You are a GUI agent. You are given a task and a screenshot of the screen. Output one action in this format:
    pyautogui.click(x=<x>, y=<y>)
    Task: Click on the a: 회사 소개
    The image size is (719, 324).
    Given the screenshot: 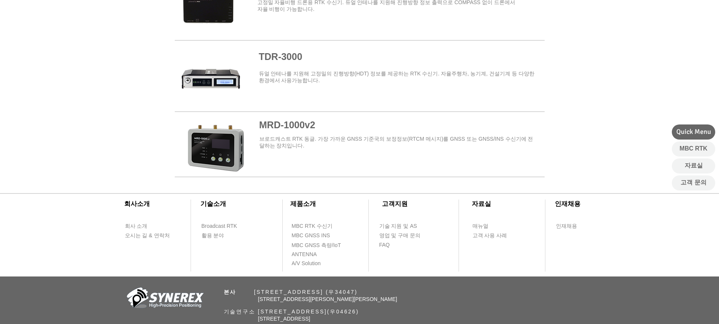 What is the action you would take?
    pyautogui.click(x=146, y=226)
    